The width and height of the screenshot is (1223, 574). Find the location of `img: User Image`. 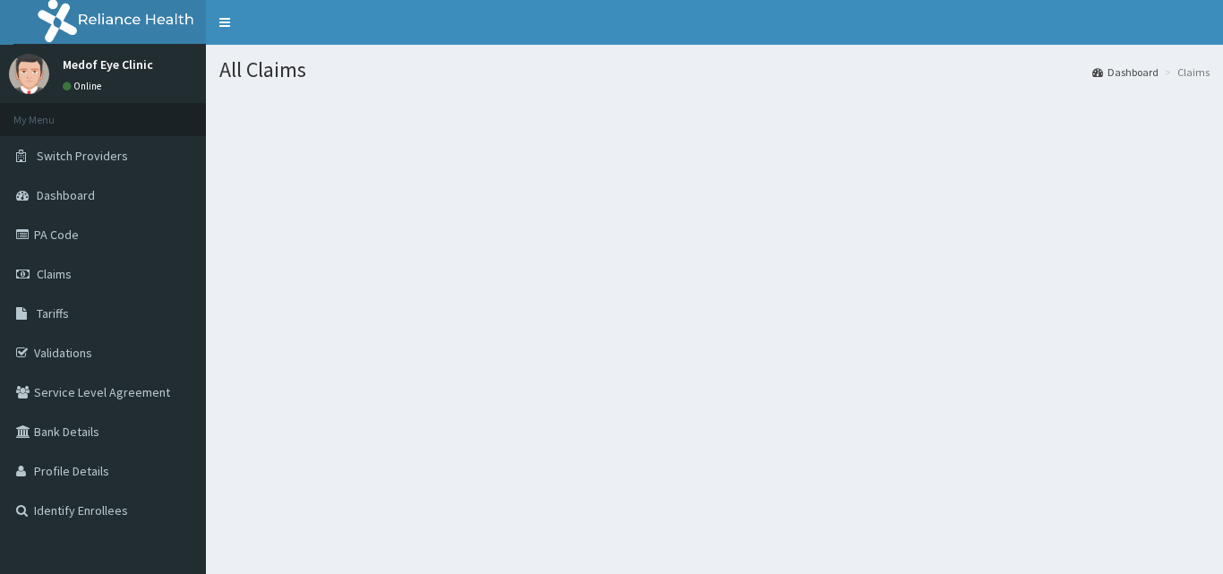

img: User Image is located at coordinates (29, 73).